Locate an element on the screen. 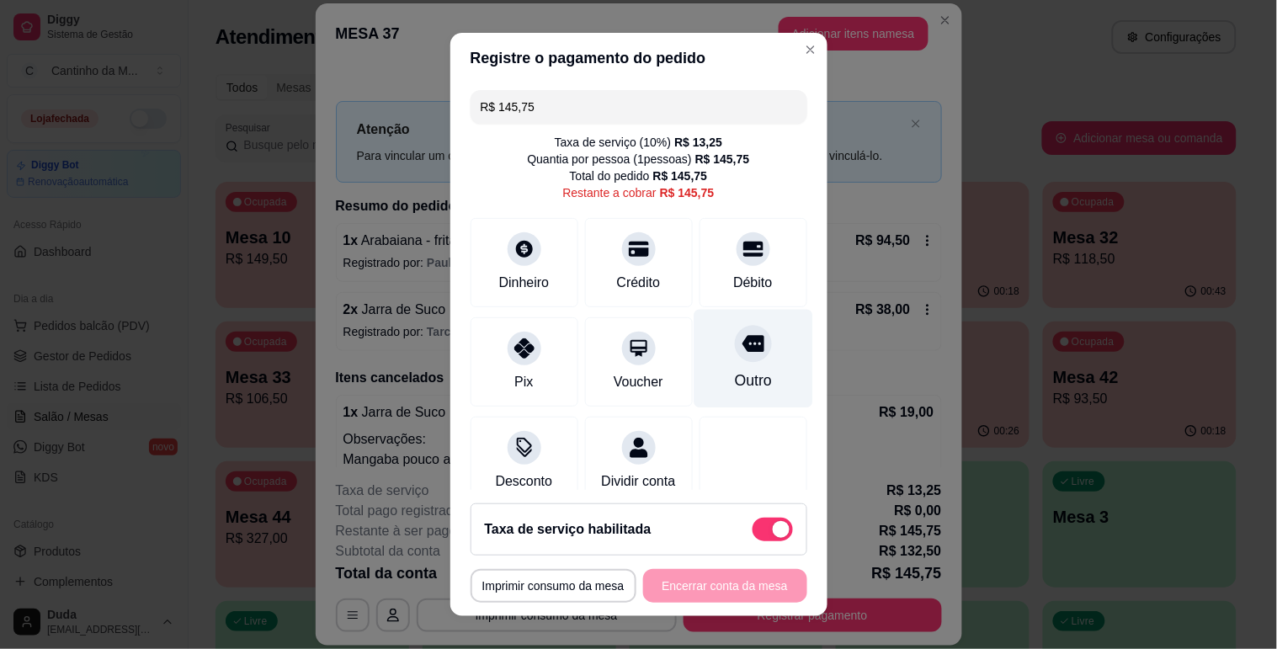 This screenshot has width=1277, height=649. div: Total do pedido is located at coordinates (639, 176).